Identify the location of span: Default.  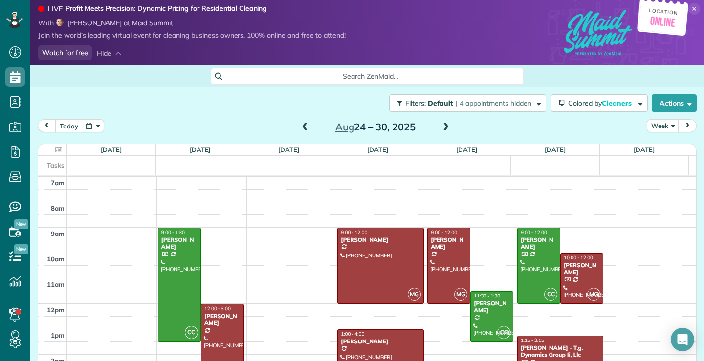
(440, 103).